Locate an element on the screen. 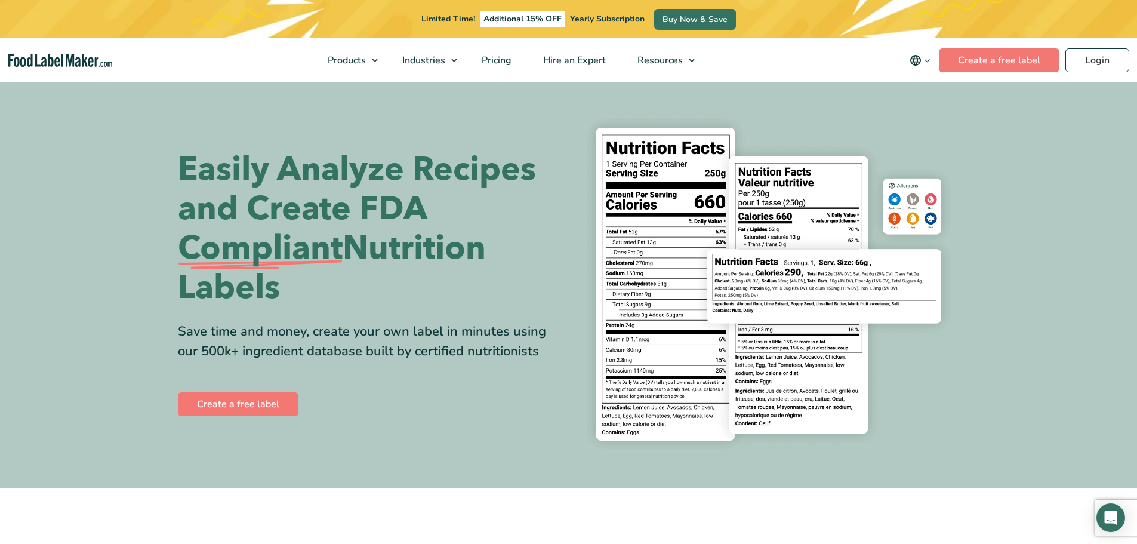 Image resolution: width=1137 pixels, height=544 pixels. span: Compliant is located at coordinates (260, 248).